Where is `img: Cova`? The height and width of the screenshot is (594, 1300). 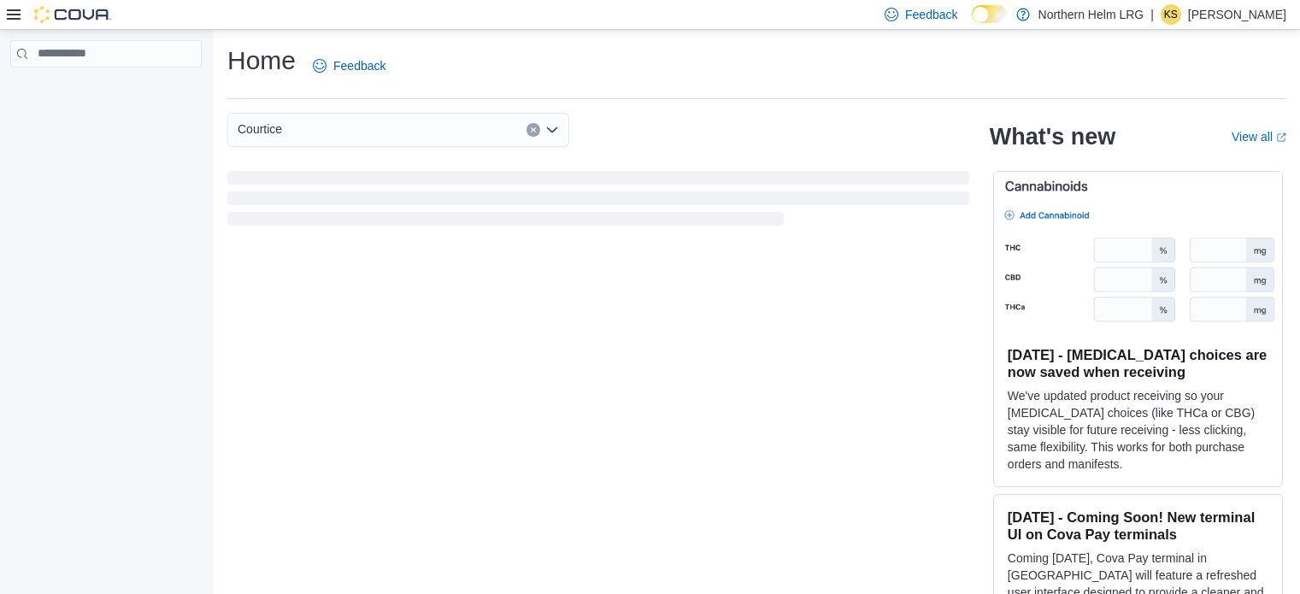 img: Cova is located at coordinates (73, 15).